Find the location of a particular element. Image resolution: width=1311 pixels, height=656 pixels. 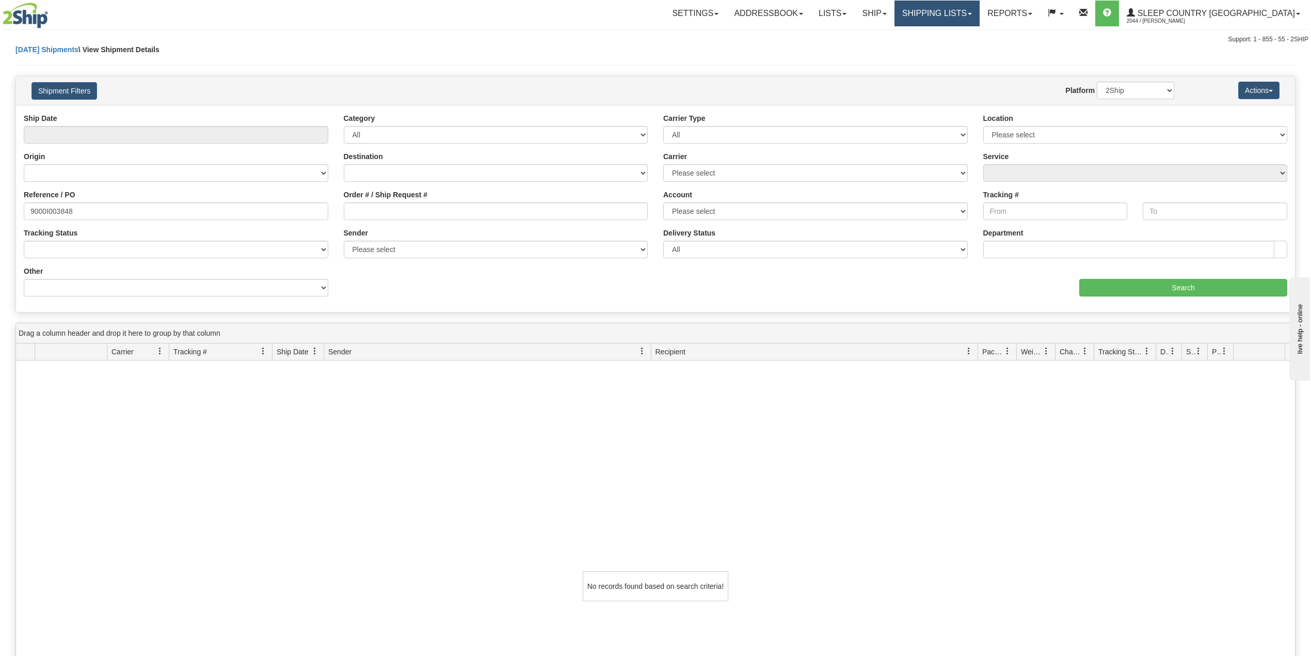

label: Account is located at coordinates (678, 195).